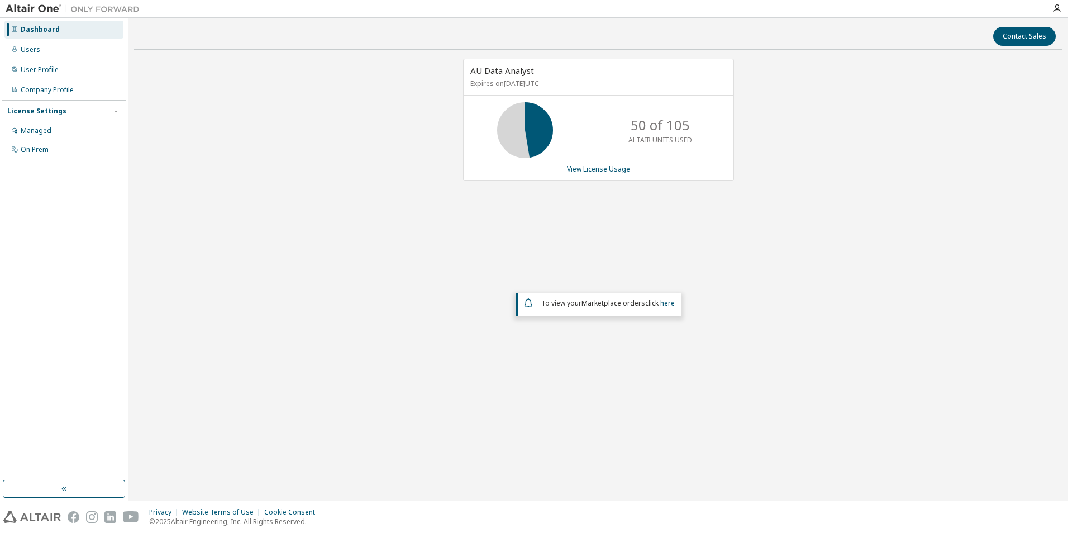 The image size is (1068, 533). Describe the element at coordinates (92, 517) in the screenshot. I see `img: instagram.svg` at that location.